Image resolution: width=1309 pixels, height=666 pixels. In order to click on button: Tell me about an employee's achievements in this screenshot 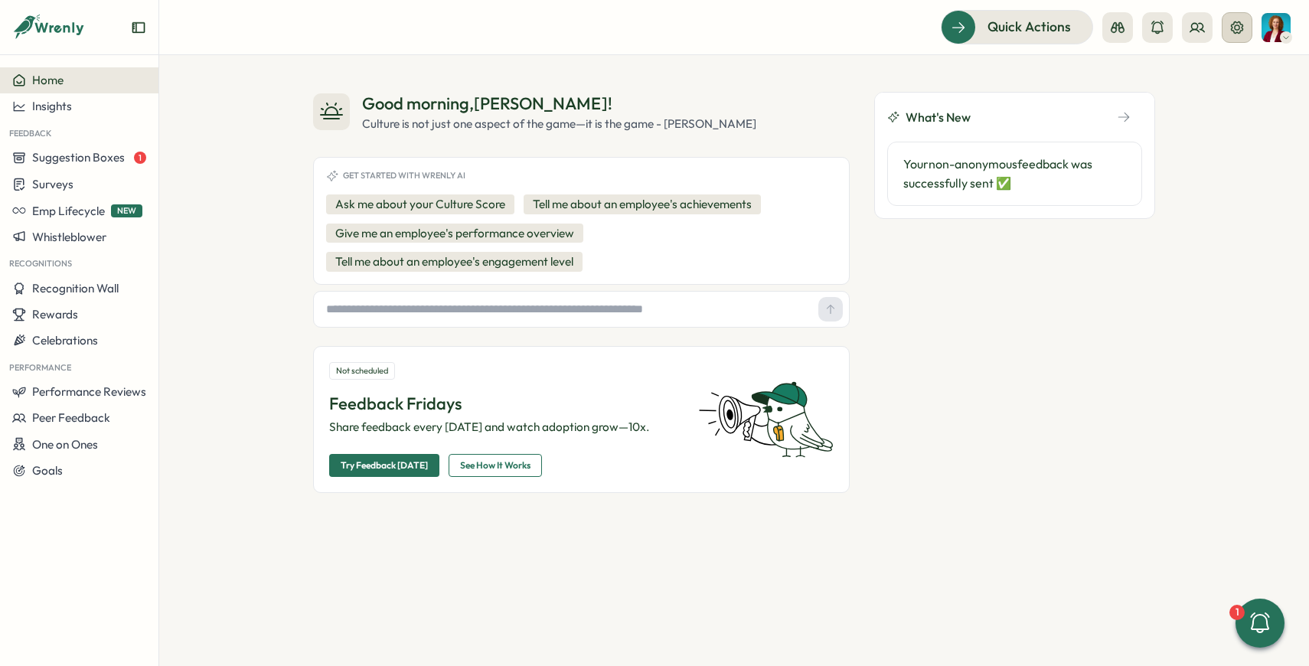, I will do `click(642, 204)`.